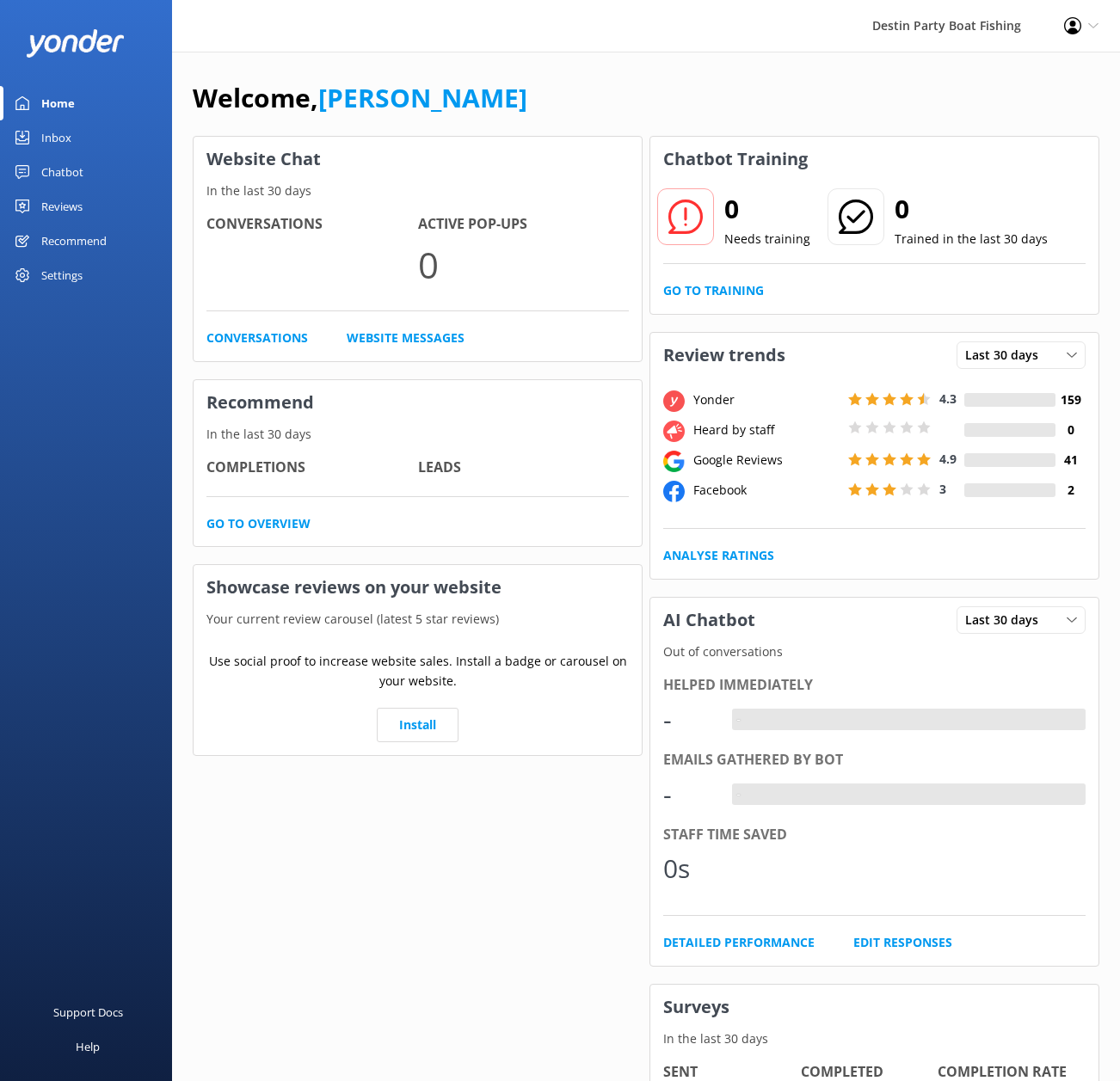  Describe the element at coordinates (709, 620) in the screenshot. I see `h3: AI Chatbot` at that location.